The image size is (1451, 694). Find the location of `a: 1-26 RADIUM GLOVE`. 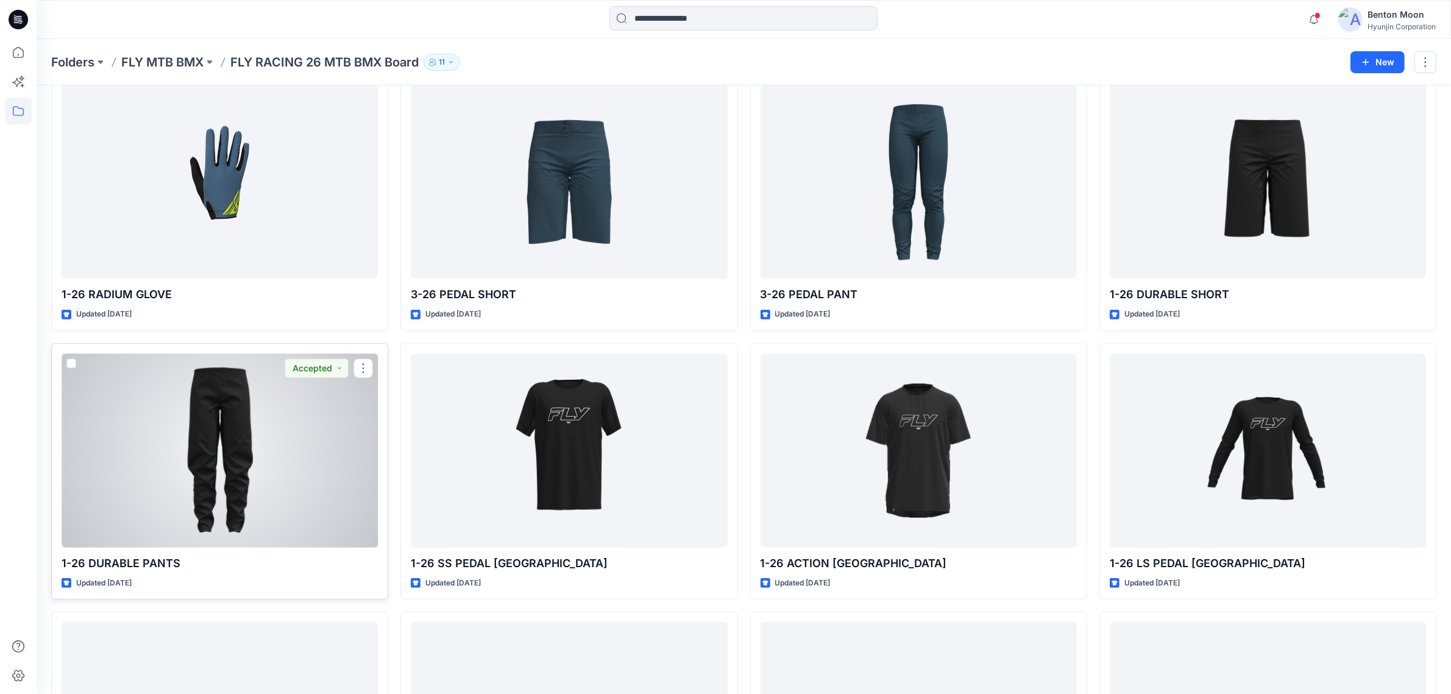

a: 1-26 RADIUM GLOVE is located at coordinates (219, 182).